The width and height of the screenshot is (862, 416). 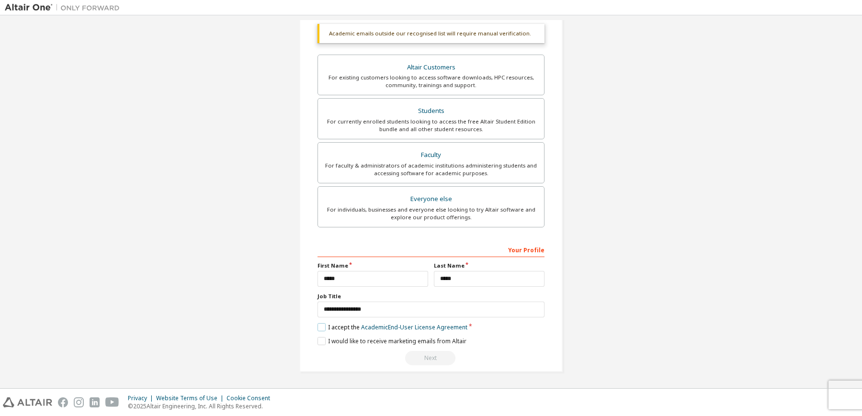 What do you see at coordinates (431, 214) in the screenshot?
I see `div: For individuals, businesses and everyone else looking to try Altair software and explore our prod...` at bounding box center [431, 214].